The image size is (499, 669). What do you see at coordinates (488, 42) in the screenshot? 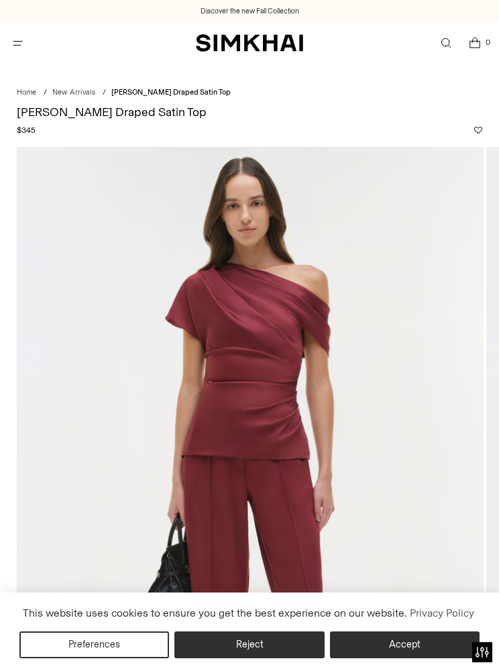
I see `span: 0` at bounding box center [488, 42].